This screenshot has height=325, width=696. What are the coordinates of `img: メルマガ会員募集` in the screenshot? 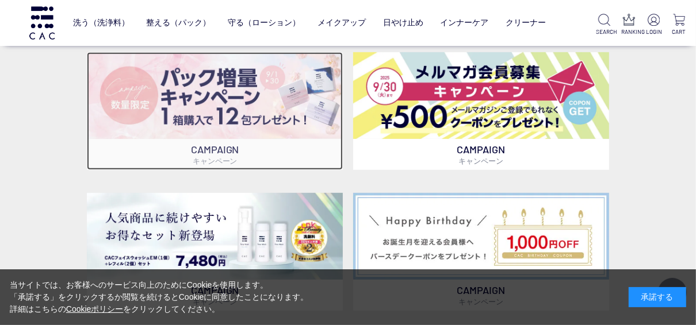 It's located at (481, 95).